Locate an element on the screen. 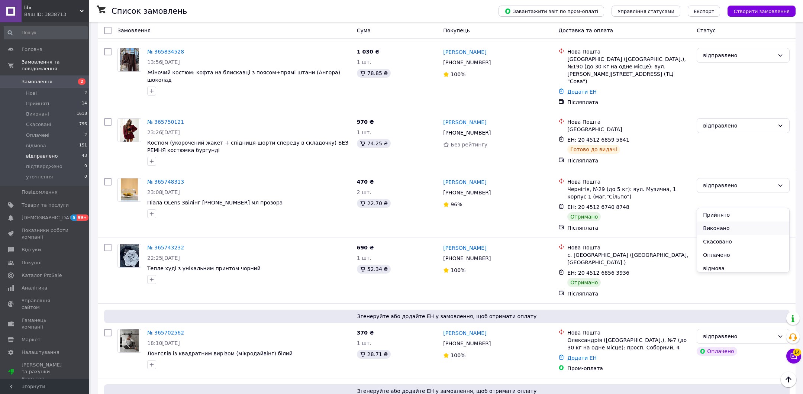 The width and height of the screenshot is (803, 394). a: № 365743232 is located at coordinates (165, 247).